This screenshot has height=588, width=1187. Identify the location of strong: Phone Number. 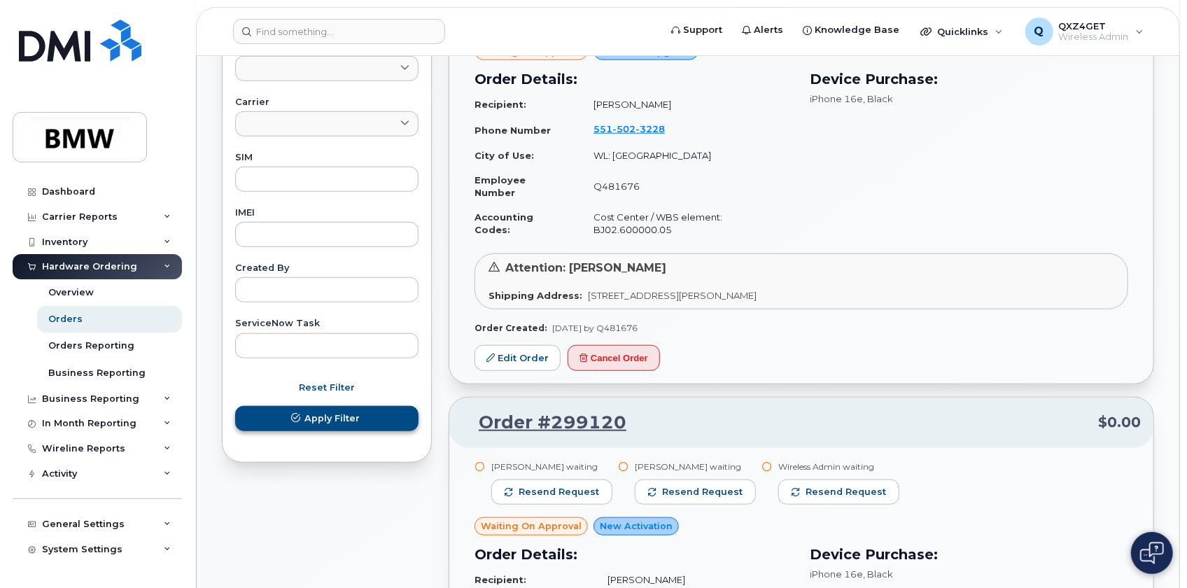
(512, 130).